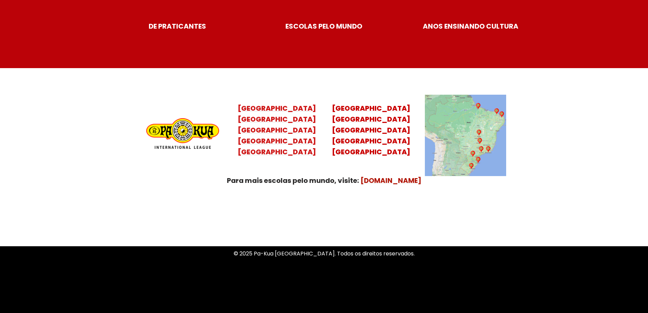 The height and width of the screenshot is (313, 648). What do you see at coordinates (324, 282) in the screenshot?
I see `a: Política de Privacidade` at bounding box center [324, 282].